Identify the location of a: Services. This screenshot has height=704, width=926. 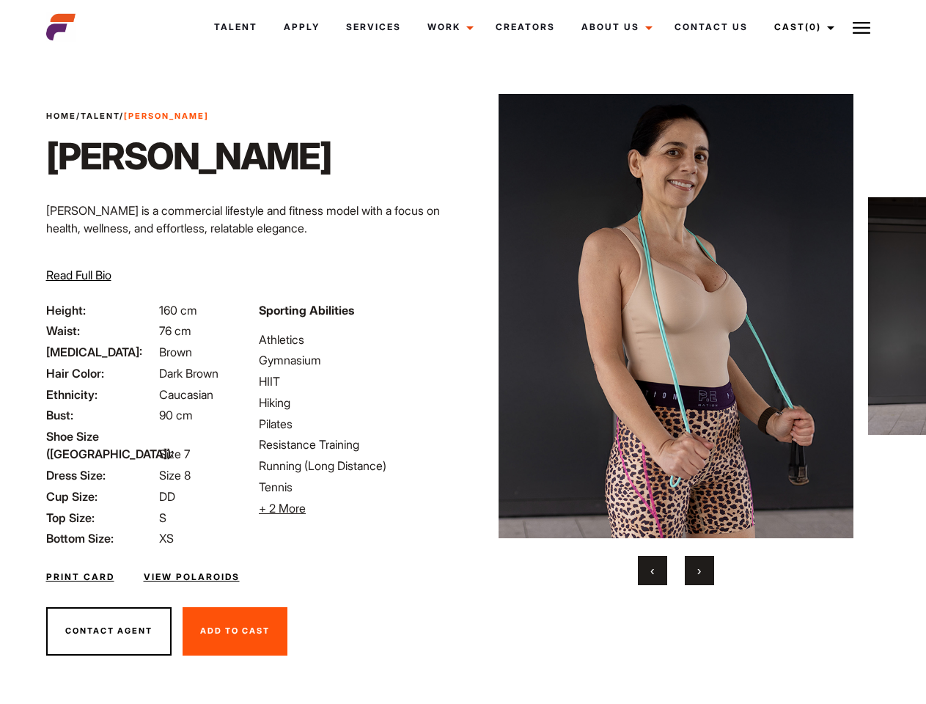
(373, 27).